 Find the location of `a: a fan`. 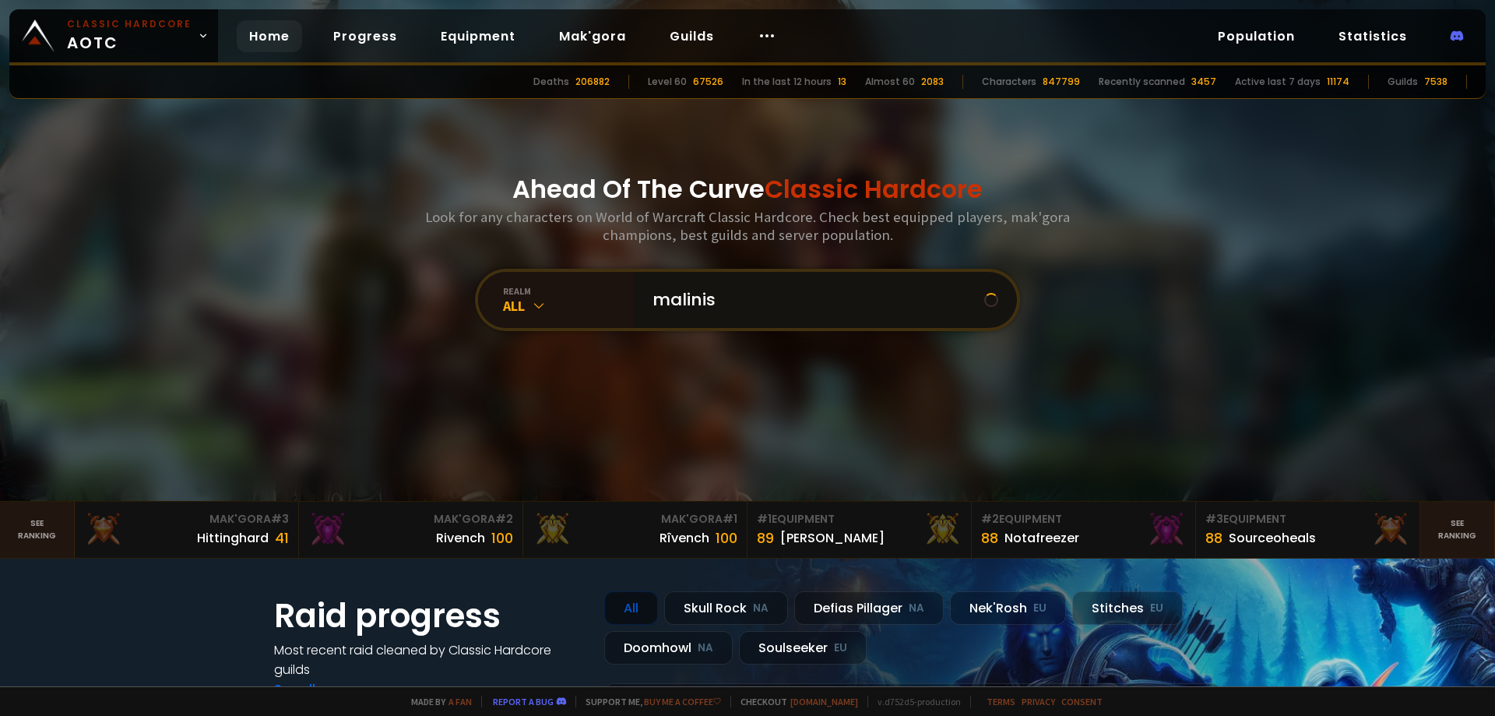

a: a fan is located at coordinates (460, 701).